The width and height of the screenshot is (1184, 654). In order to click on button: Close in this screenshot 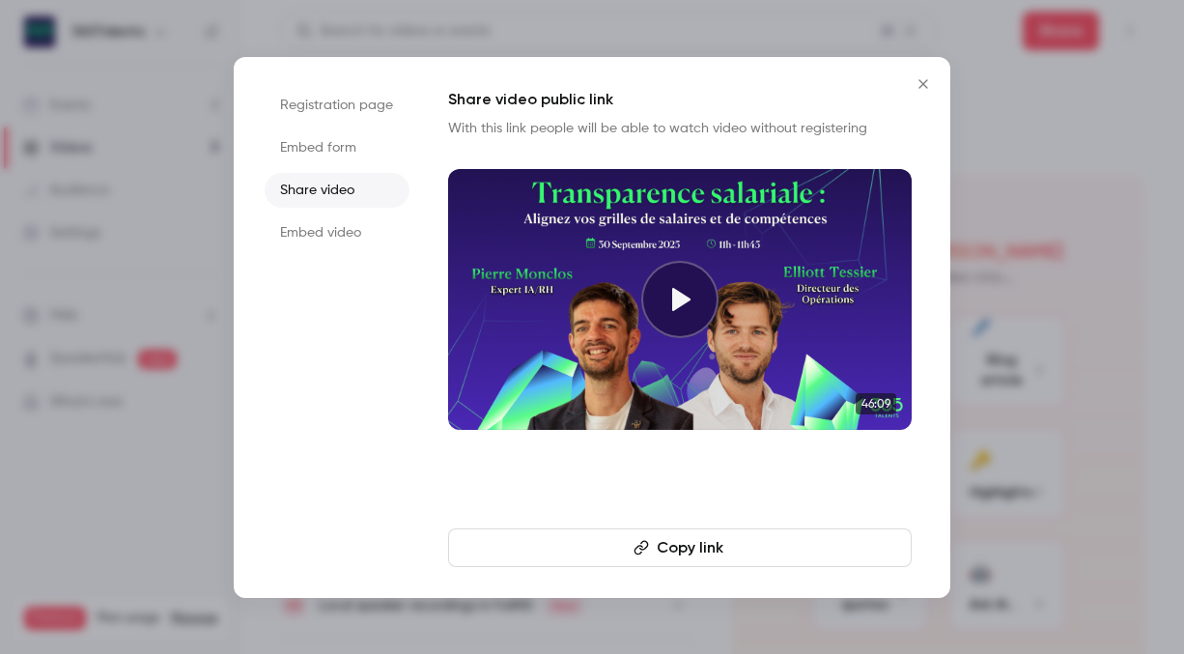, I will do `click(924, 84)`.